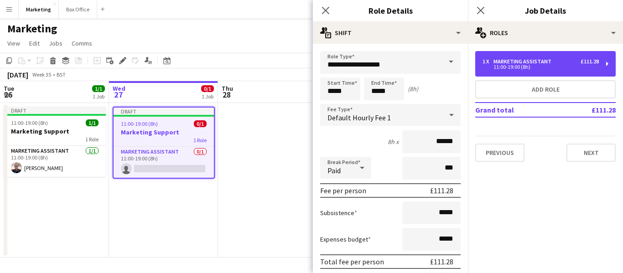 This screenshot has width=623, height=273. What do you see at coordinates (56, 43) in the screenshot?
I see `span: Jobs` at bounding box center [56, 43].